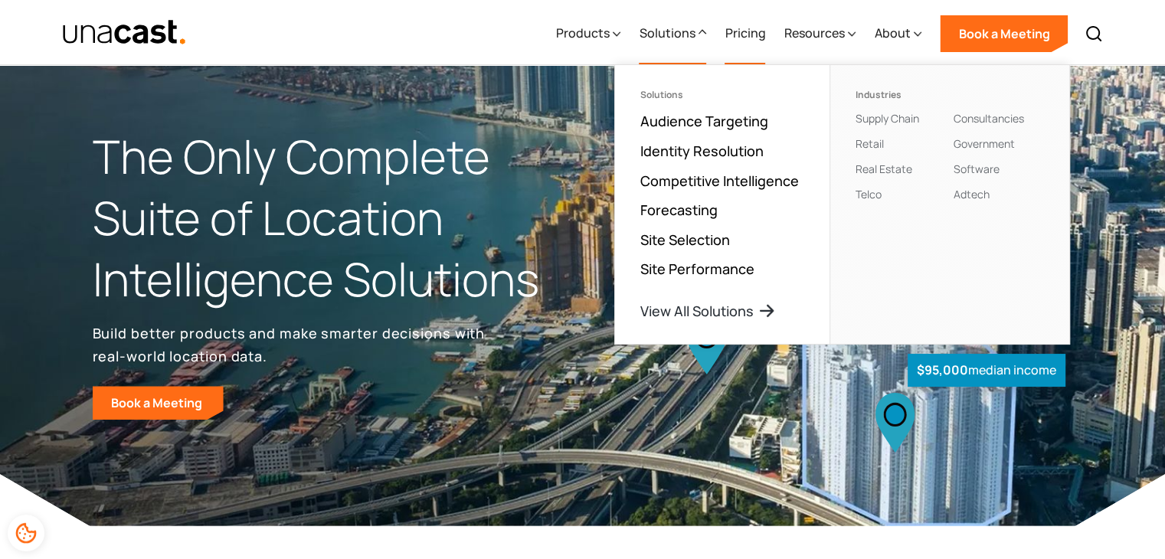  What do you see at coordinates (708, 311) in the screenshot?
I see `a: View All Solutions` at bounding box center [708, 311].